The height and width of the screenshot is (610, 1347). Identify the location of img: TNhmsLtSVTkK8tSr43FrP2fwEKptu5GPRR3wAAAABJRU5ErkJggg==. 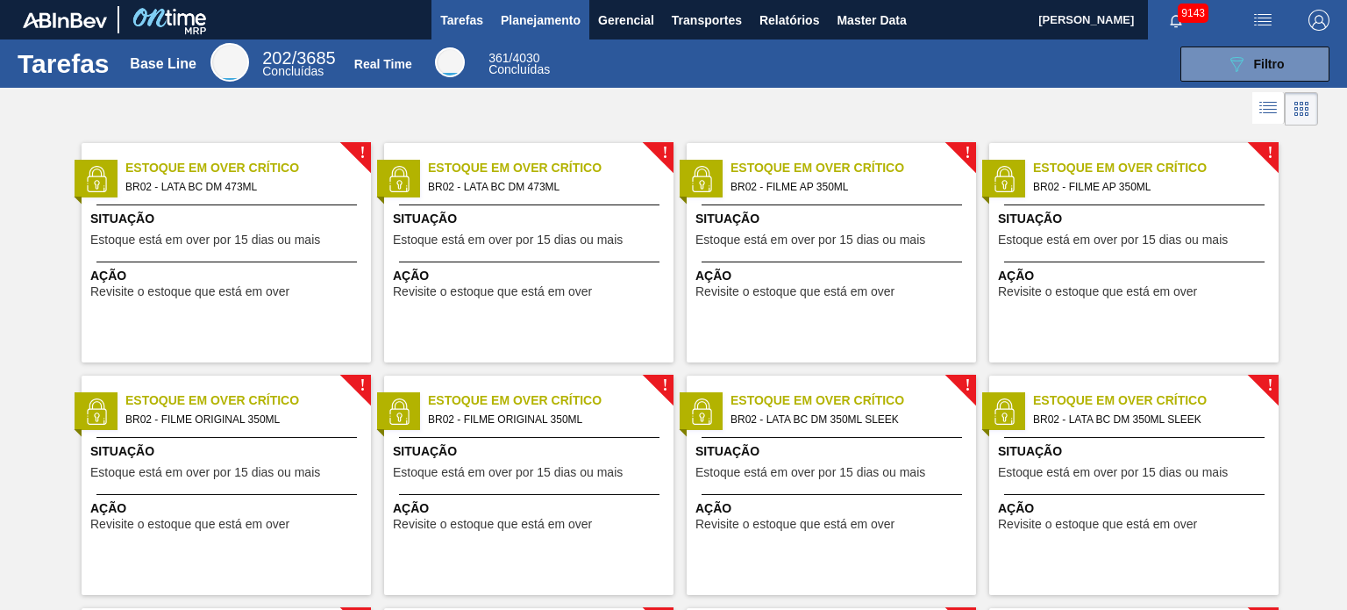
(65, 20).